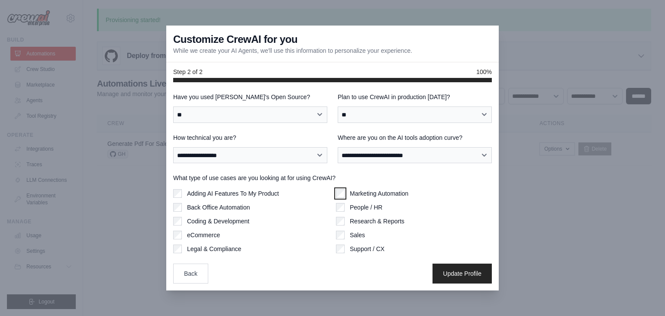 The width and height of the screenshot is (665, 316). I want to click on span: 100%, so click(484, 72).